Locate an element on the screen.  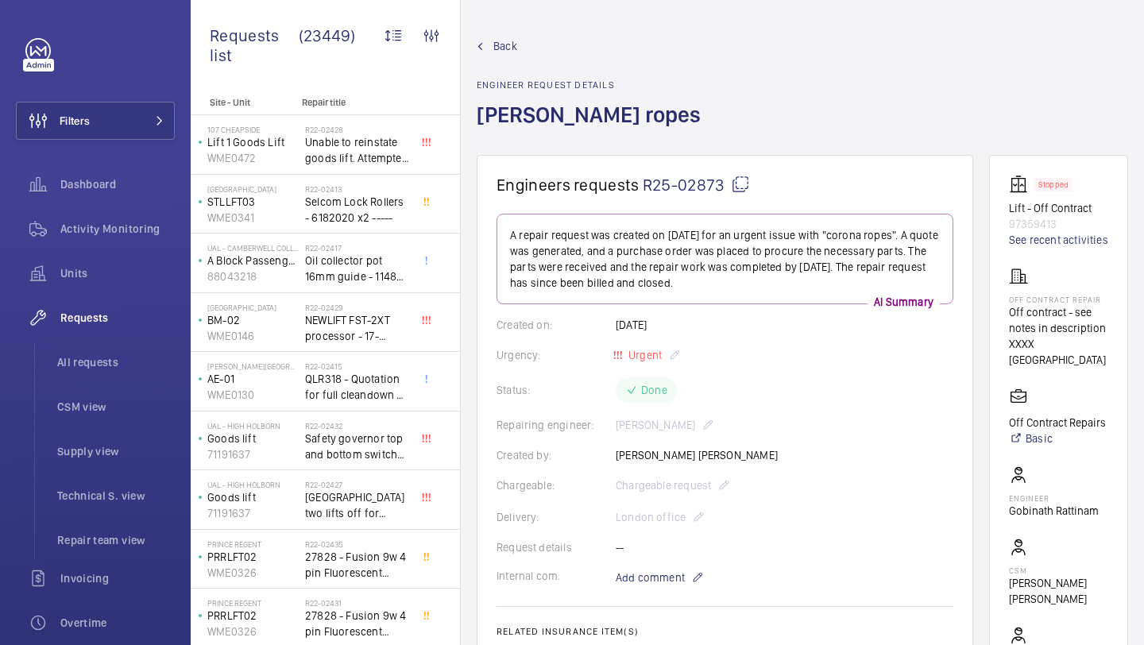
p: 88043218 is located at coordinates (253, 276).